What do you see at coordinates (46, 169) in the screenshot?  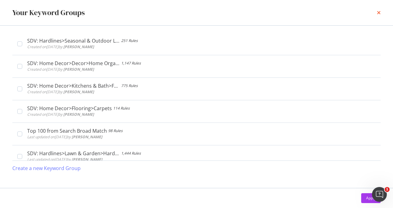 I see `button: Create a new Keyword Group` at bounding box center [46, 169].